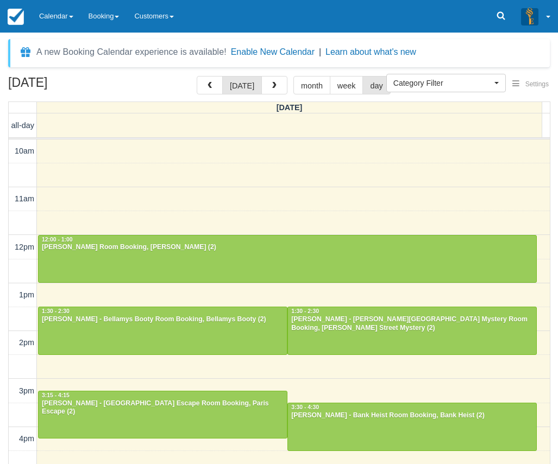  Describe the element at coordinates (57, 240) in the screenshot. I see `span: 12:00 - 1:00` at that location.